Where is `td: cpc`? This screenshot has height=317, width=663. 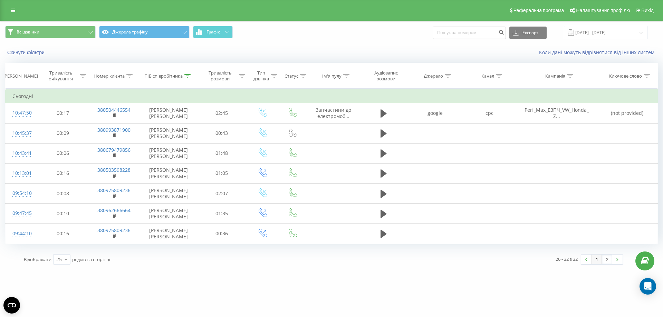
td: cpc is located at coordinates (489, 113).